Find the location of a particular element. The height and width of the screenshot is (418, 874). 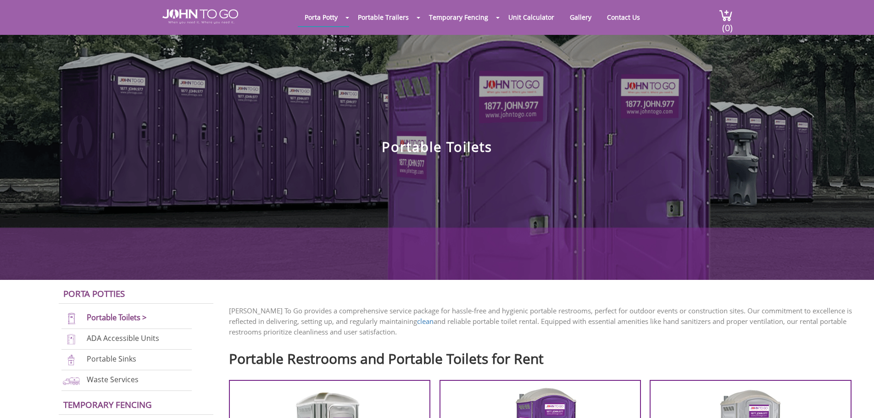

img: portable-toilets-new.png is located at coordinates (71, 318).